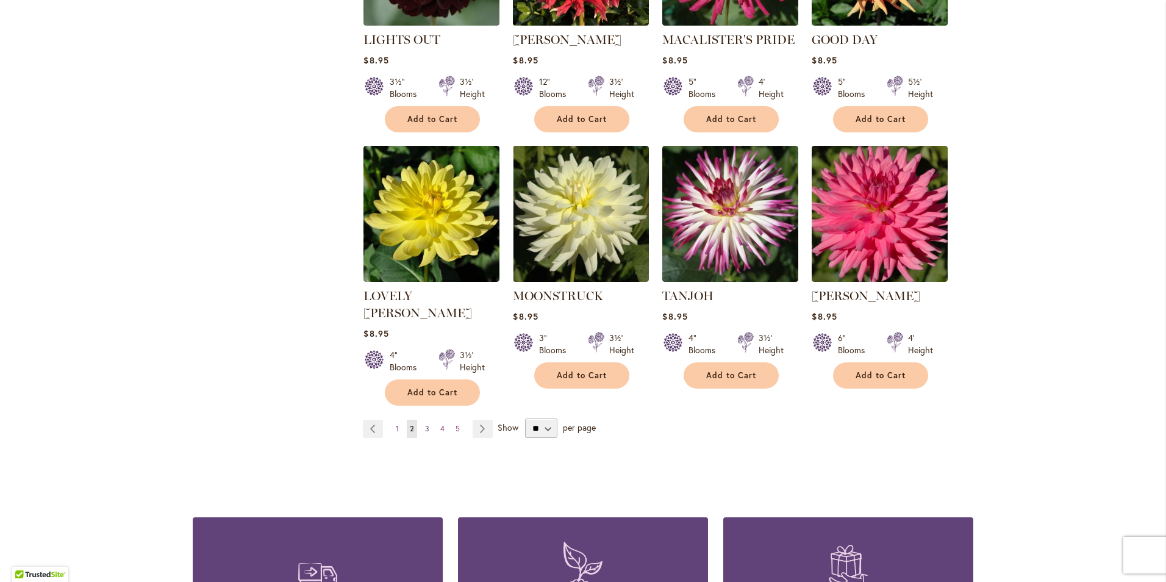 The height and width of the screenshot is (582, 1166). I want to click on span: 2, so click(412, 428).